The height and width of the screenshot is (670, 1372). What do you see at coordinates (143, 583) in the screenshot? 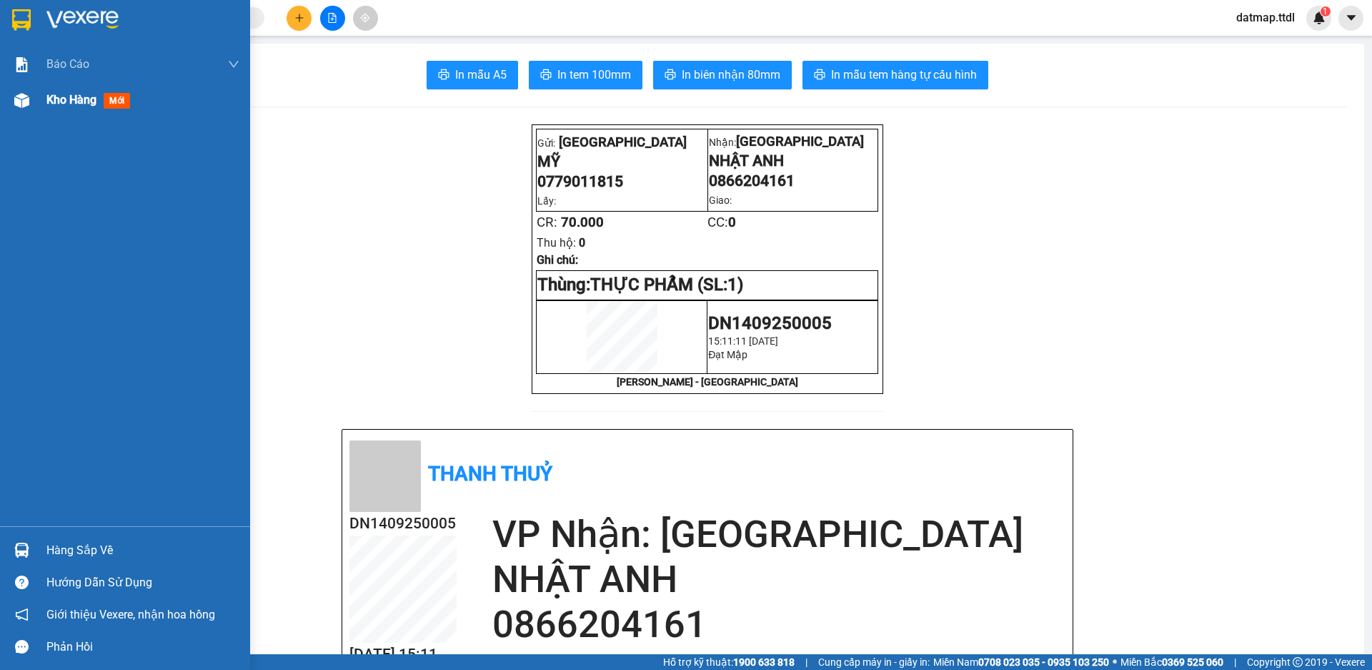
I see `div: Hướng dẫn sử dụng` at bounding box center [143, 583].